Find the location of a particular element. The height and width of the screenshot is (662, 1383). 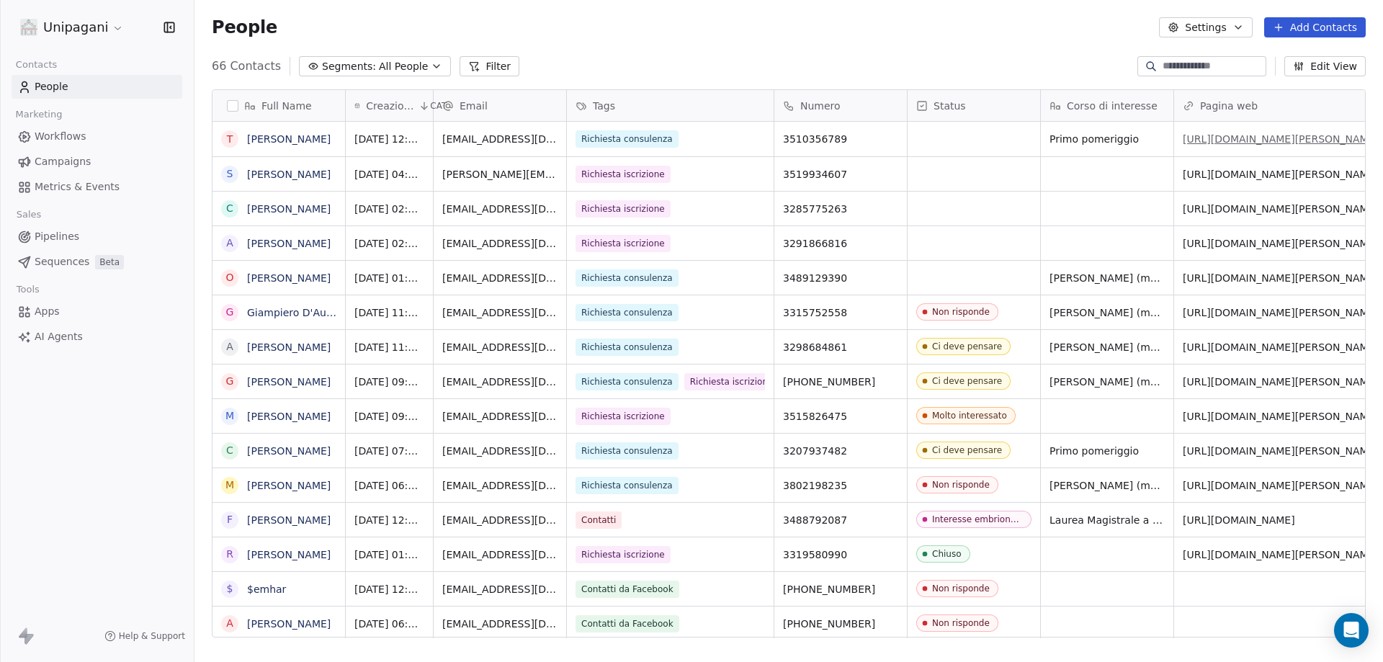

div: A is located at coordinates (230, 623).